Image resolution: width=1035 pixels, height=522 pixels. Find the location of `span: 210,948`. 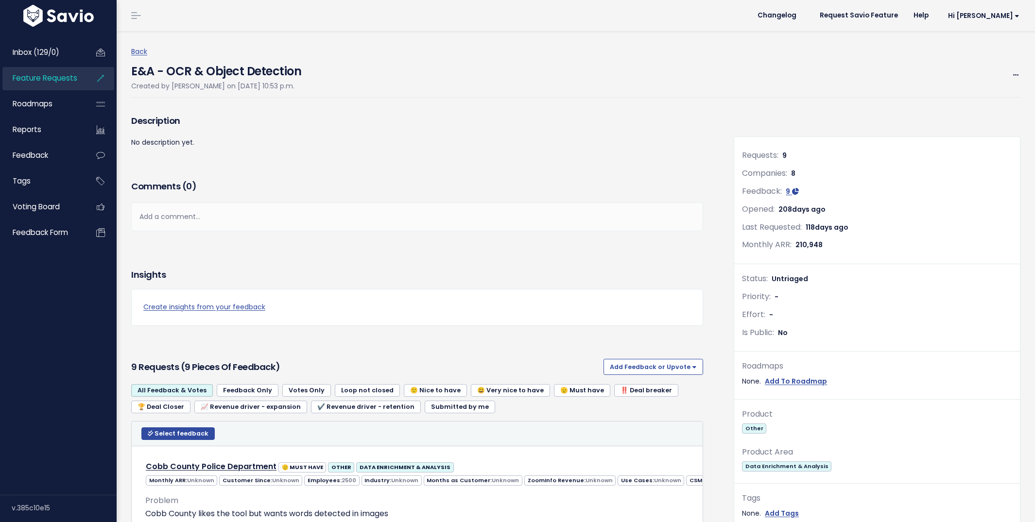

span: 210,948 is located at coordinates (809, 245).